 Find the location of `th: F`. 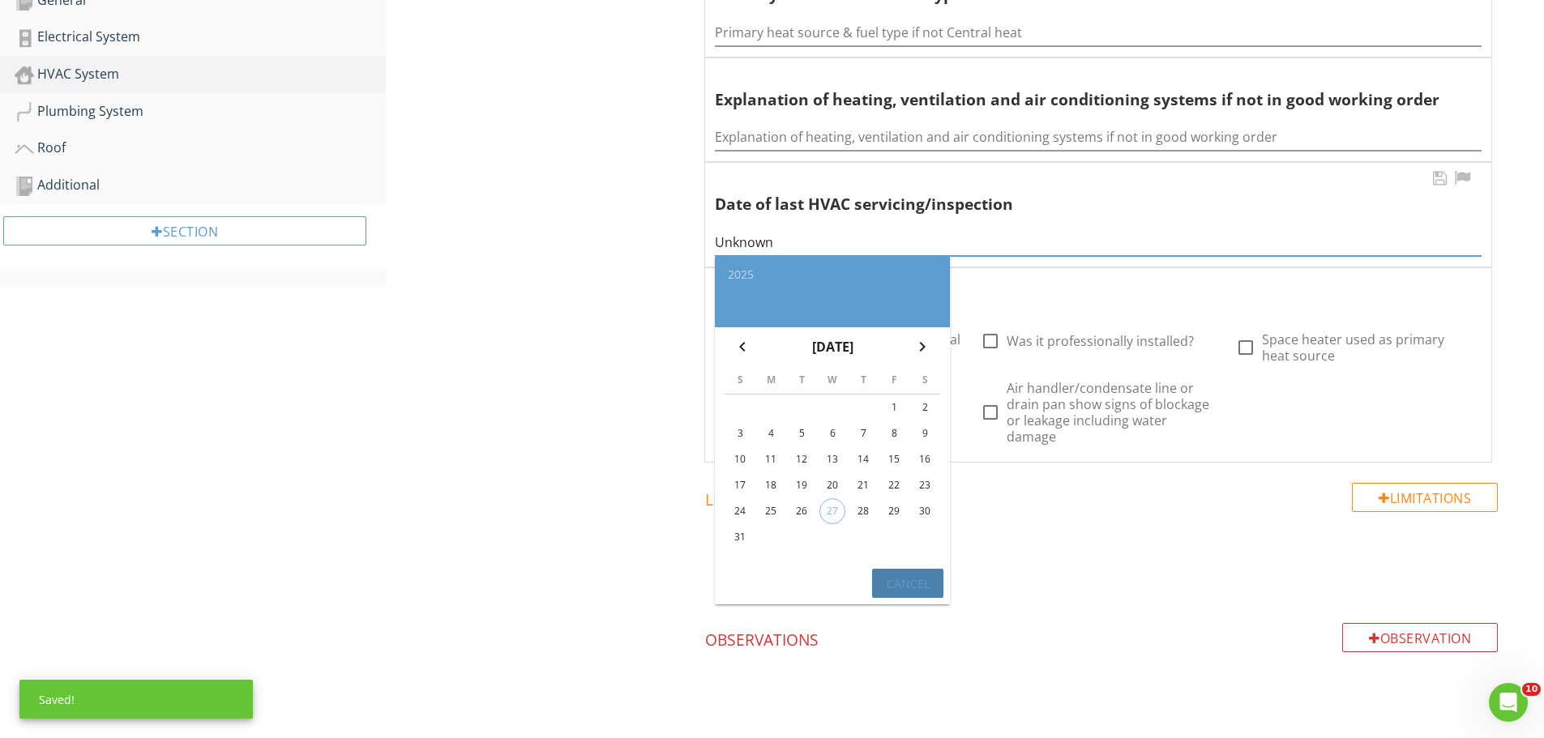

th: F is located at coordinates (894, 380).